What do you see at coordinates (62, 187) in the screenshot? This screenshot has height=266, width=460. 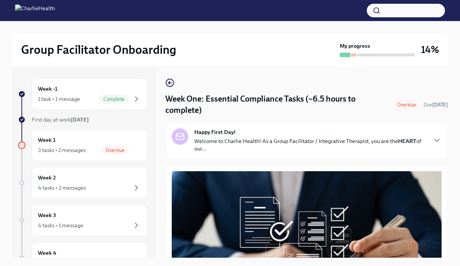 I see `div: 4 tasks • 2 messages` at bounding box center [62, 187].